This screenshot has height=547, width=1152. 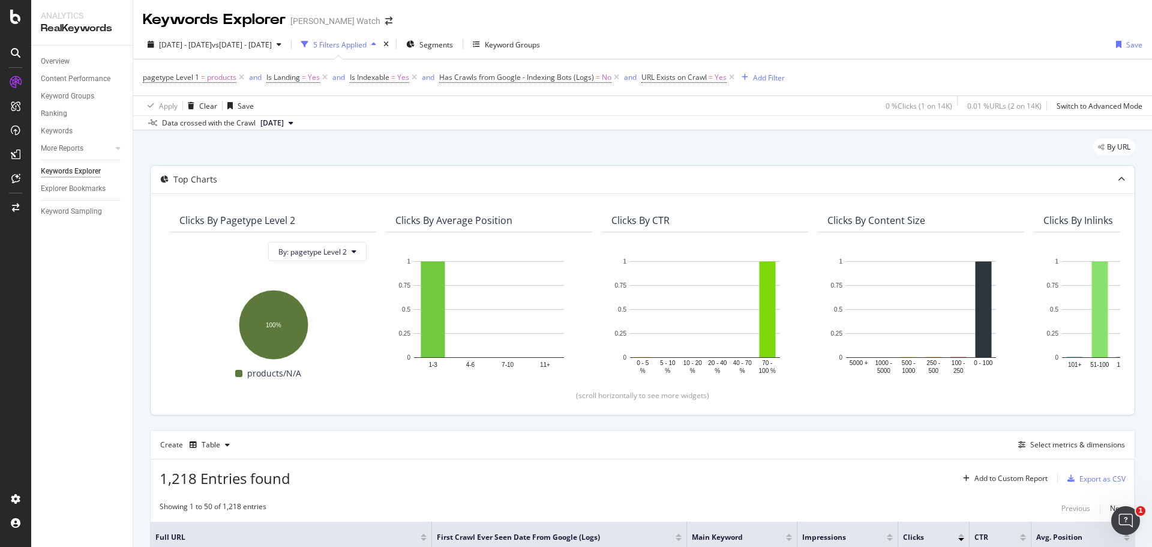 I want to click on span: Full URL, so click(x=279, y=537).